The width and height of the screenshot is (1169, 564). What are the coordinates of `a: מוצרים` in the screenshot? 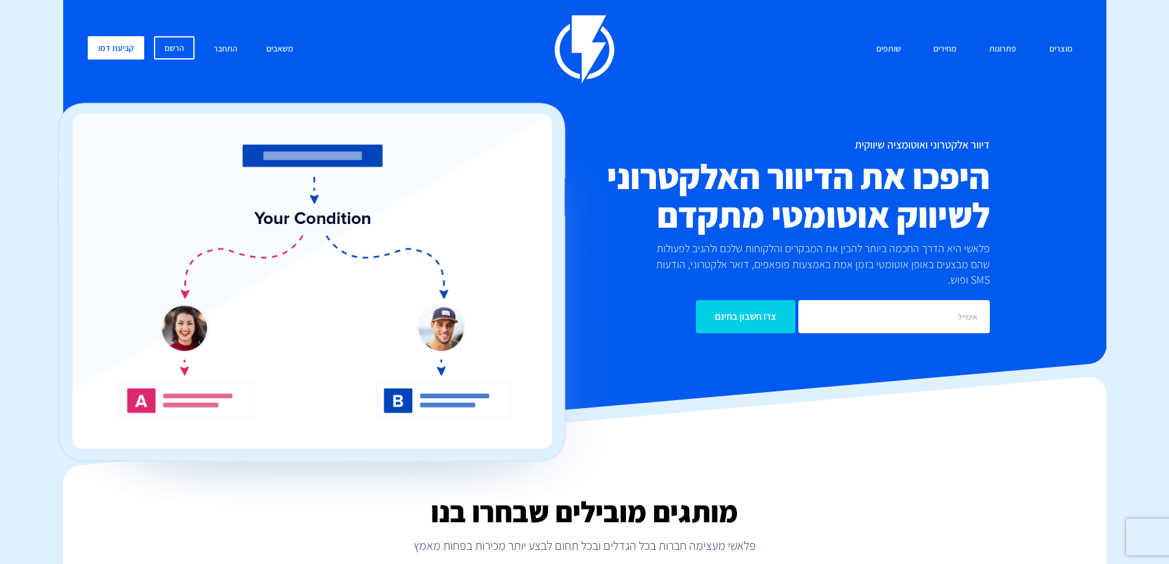 It's located at (1061, 49).